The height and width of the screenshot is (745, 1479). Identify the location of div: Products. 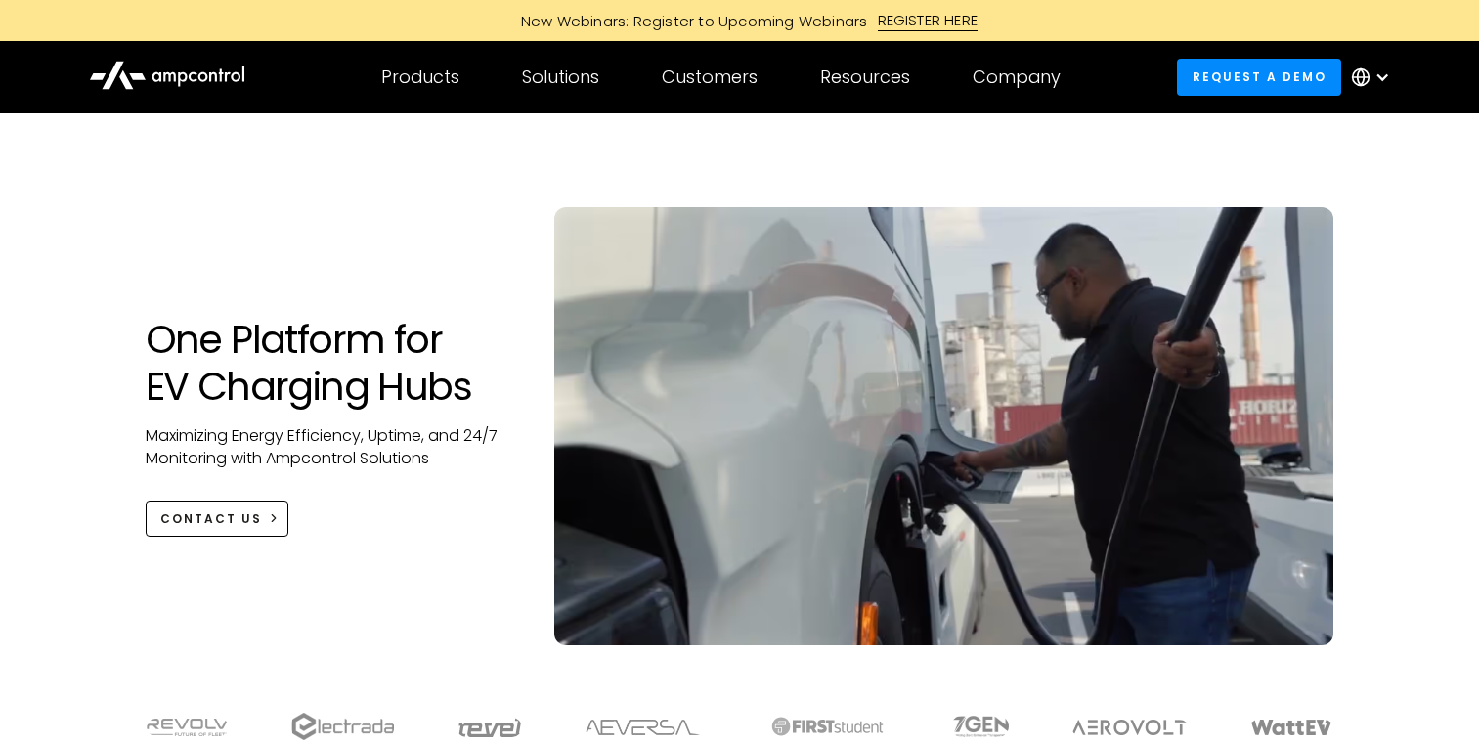
(420, 77).